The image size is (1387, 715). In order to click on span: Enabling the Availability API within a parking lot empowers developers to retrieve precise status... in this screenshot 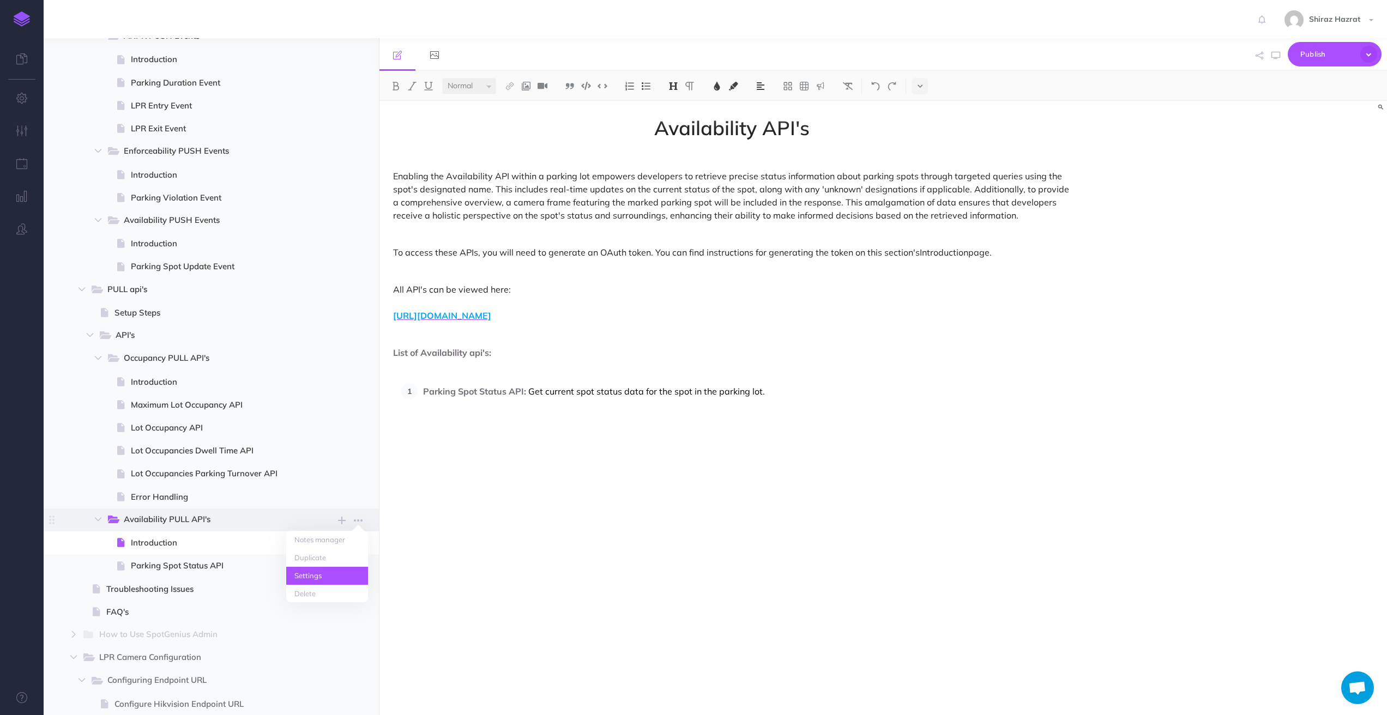, I will do `click(732, 196)`.